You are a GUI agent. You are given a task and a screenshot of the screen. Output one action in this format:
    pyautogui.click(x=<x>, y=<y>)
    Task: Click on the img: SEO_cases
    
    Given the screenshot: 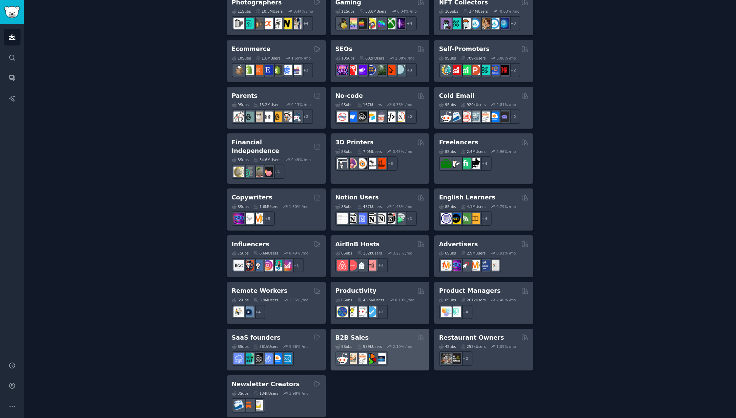 What is the action you would take?
    pyautogui.click(x=371, y=70)
    